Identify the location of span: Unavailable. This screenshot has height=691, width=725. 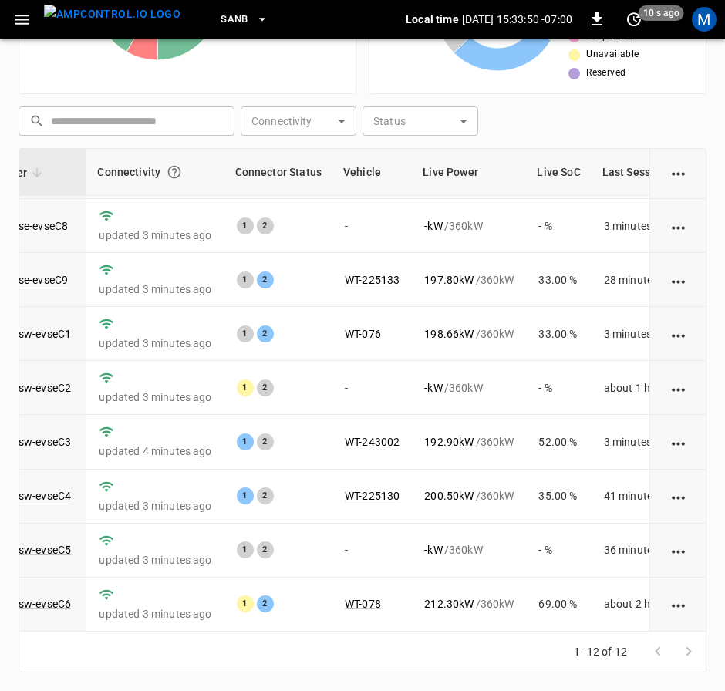
(613, 55).